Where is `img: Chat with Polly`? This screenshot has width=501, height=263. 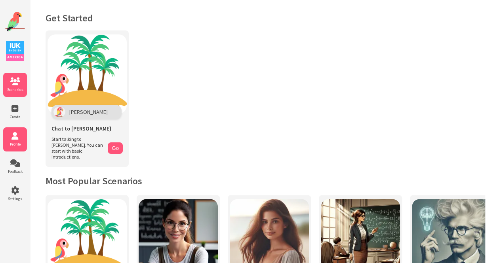
img: Chat with Polly is located at coordinates (87, 74).